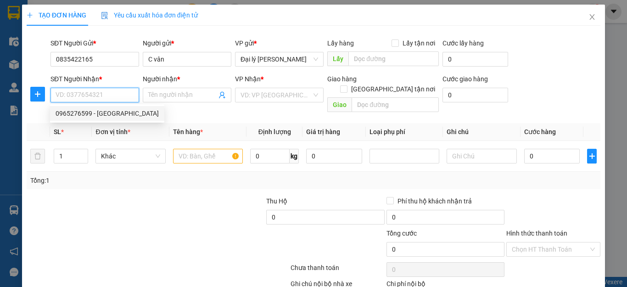 This screenshot has width=627, height=287. Describe the element at coordinates (107, 113) in the screenshot. I see `div: 0965276599 - C GIANG` at that location.